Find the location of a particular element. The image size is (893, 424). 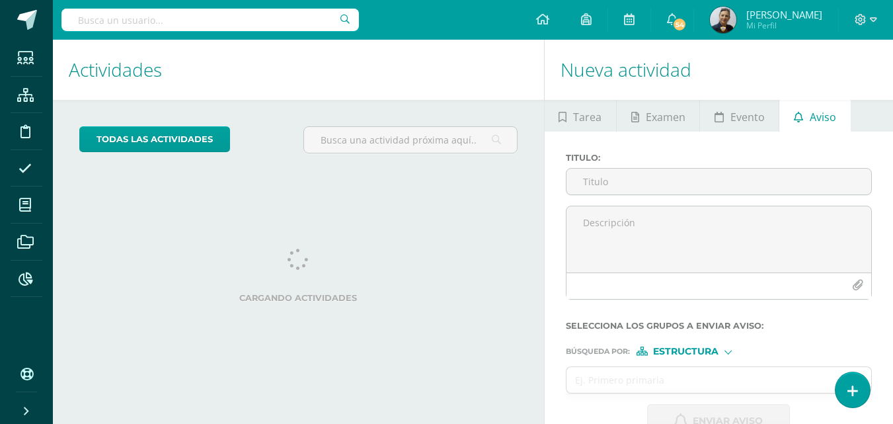

a: Aviso is located at coordinates (815, 116).